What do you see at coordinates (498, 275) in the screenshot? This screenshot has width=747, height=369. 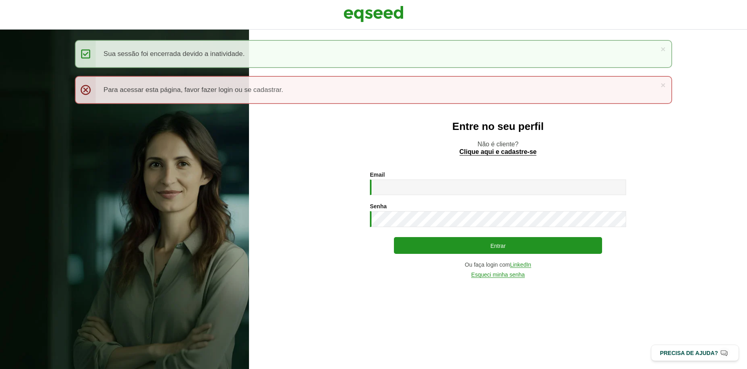 I see `a: Esqueci minha senha` at bounding box center [498, 275].